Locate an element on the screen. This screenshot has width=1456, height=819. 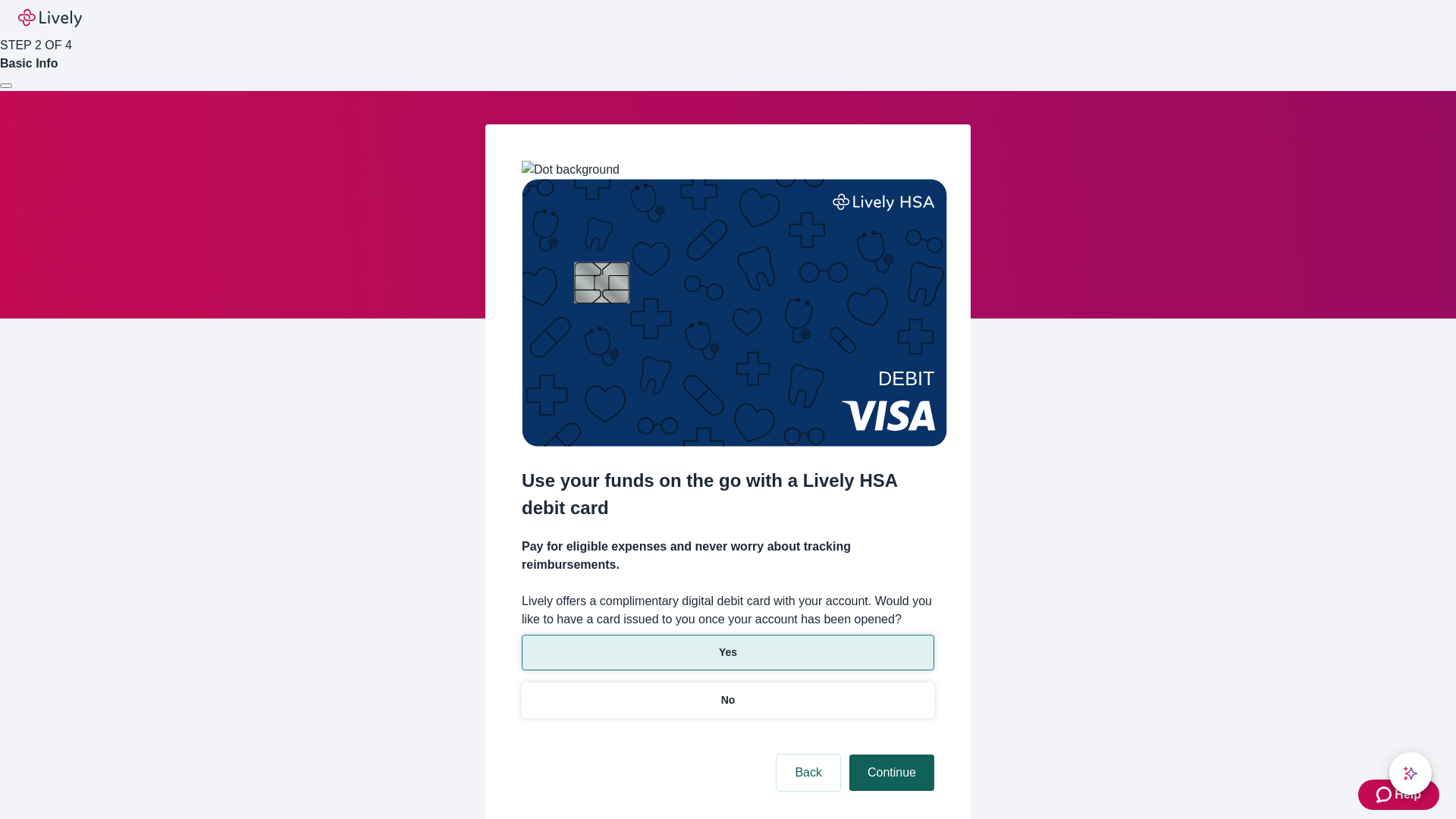
img: Lively is located at coordinates (50, 19).